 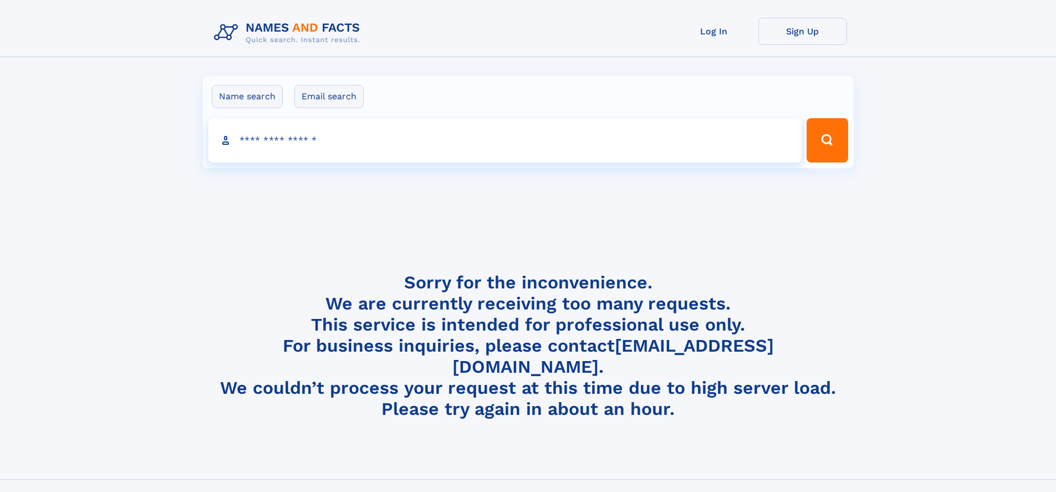 I want to click on h4: Sorry for the inconvenience. We are currently receiving too many requests. This service is intend..., so click(x=528, y=345).